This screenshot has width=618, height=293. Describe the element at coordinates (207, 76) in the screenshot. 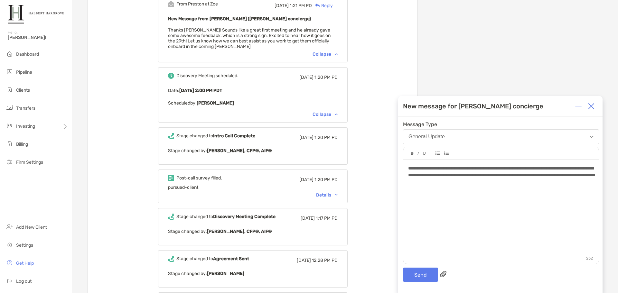

I see `div: Discovery Meeting scheduled.` at that location.